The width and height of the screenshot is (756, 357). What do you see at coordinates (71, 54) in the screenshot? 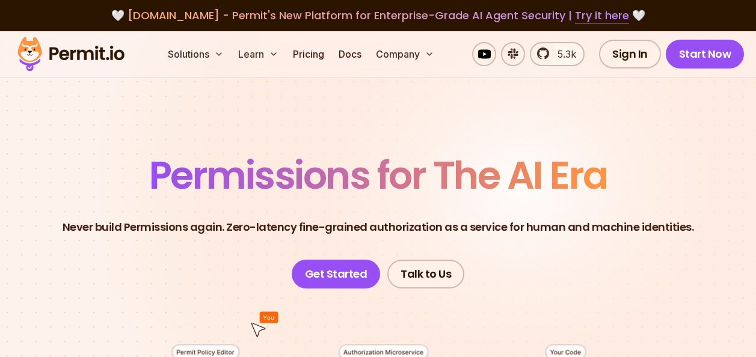
I see `img: Permit logo` at bounding box center [71, 54].